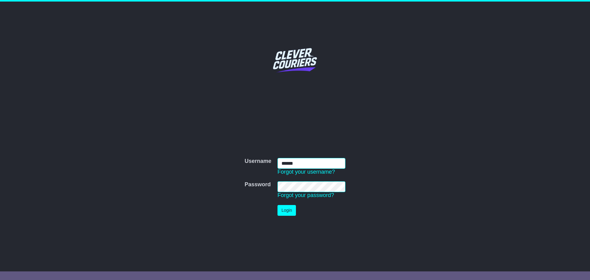 The width and height of the screenshot is (590, 280). Describe the element at coordinates (295, 60) in the screenshot. I see `img: Clever Couriers` at that location.